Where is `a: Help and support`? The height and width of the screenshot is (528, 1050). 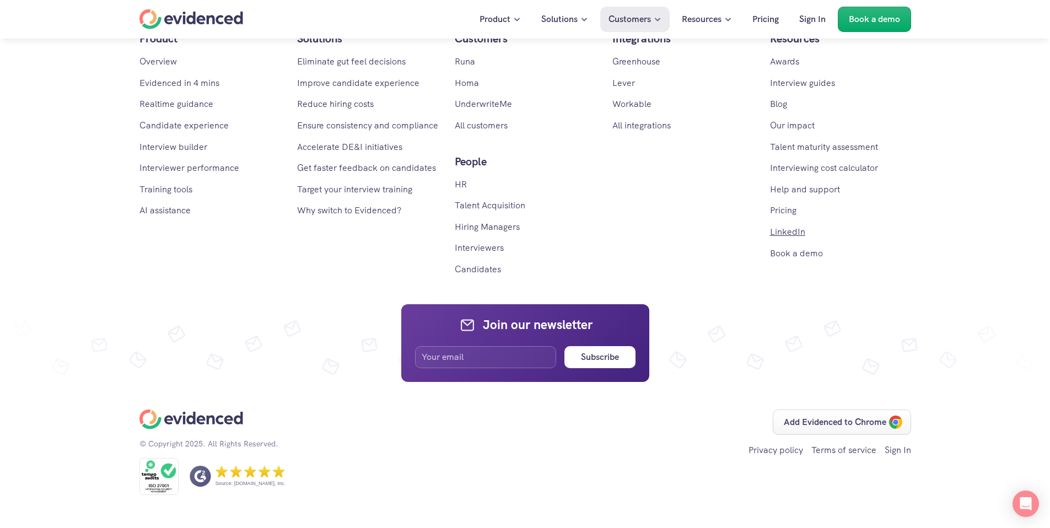 a: Help and support is located at coordinates (804, 189).